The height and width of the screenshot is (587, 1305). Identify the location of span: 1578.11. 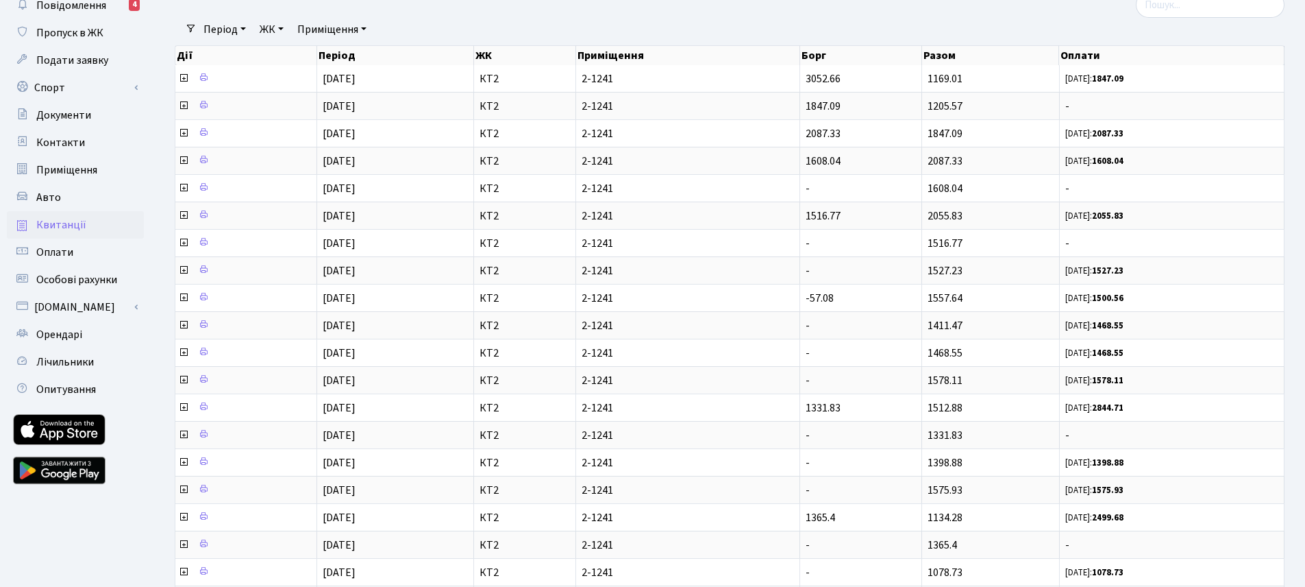
(945, 380).